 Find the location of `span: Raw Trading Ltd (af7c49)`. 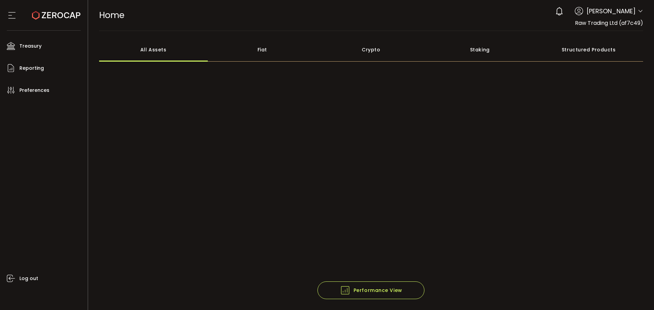

span: Raw Trading Ltd (af7c49) is located at coordinates (609, 23).